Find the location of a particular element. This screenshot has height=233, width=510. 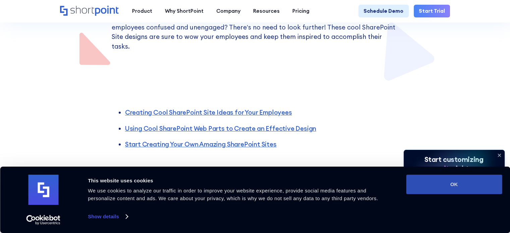

img: logo is located at coordinates (43, 190).